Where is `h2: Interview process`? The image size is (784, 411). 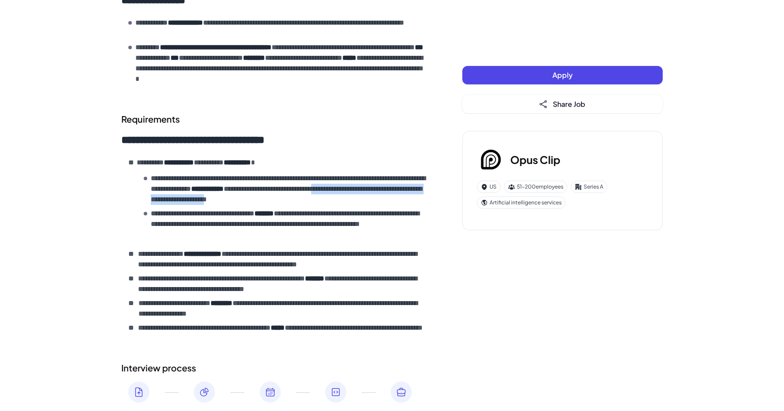
h2: Interview process is located at coordinates (274, 368).